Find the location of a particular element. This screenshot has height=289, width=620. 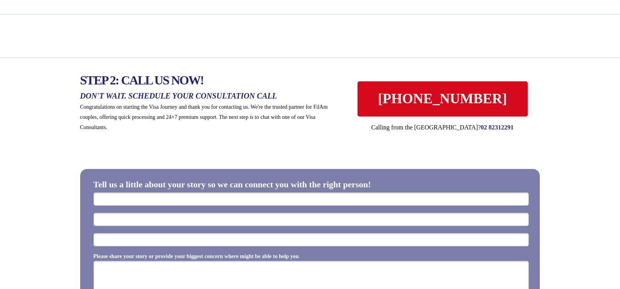

span: 02 82312291 is located at coordinates (497, 127).